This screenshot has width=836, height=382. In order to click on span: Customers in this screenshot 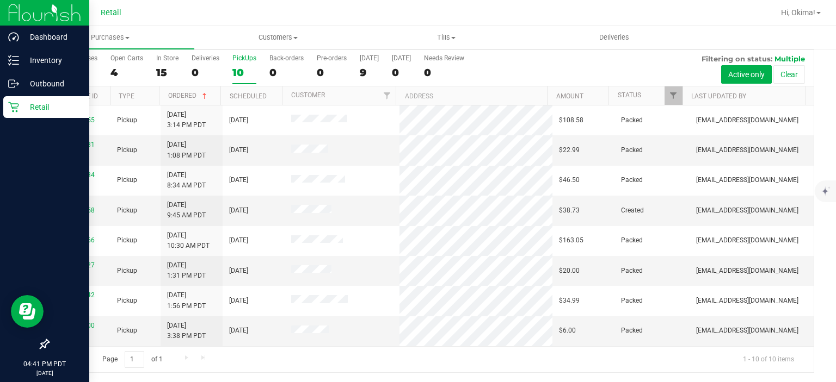, I will do `click(278, 38)`.